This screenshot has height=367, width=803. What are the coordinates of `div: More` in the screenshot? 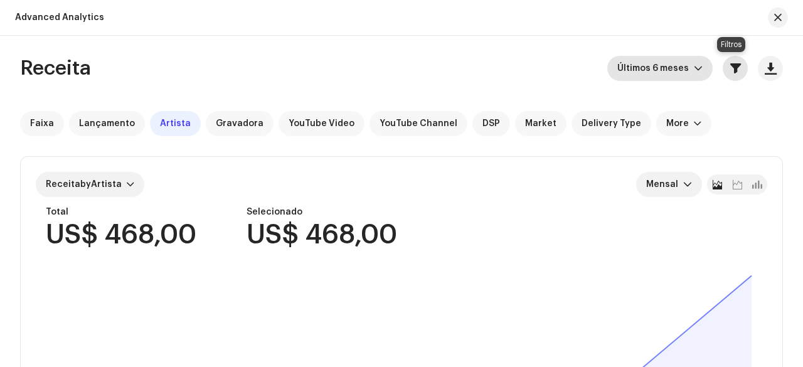 It's located at (678, 124).